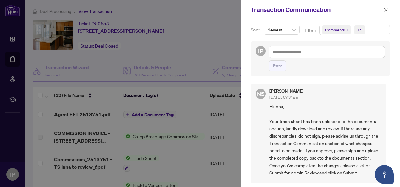 This screenshot has height=187, width=400. What do you see at coordinates (261, 94) in the screenshot?
I see `span: NS` at bounding box center [261, 94].